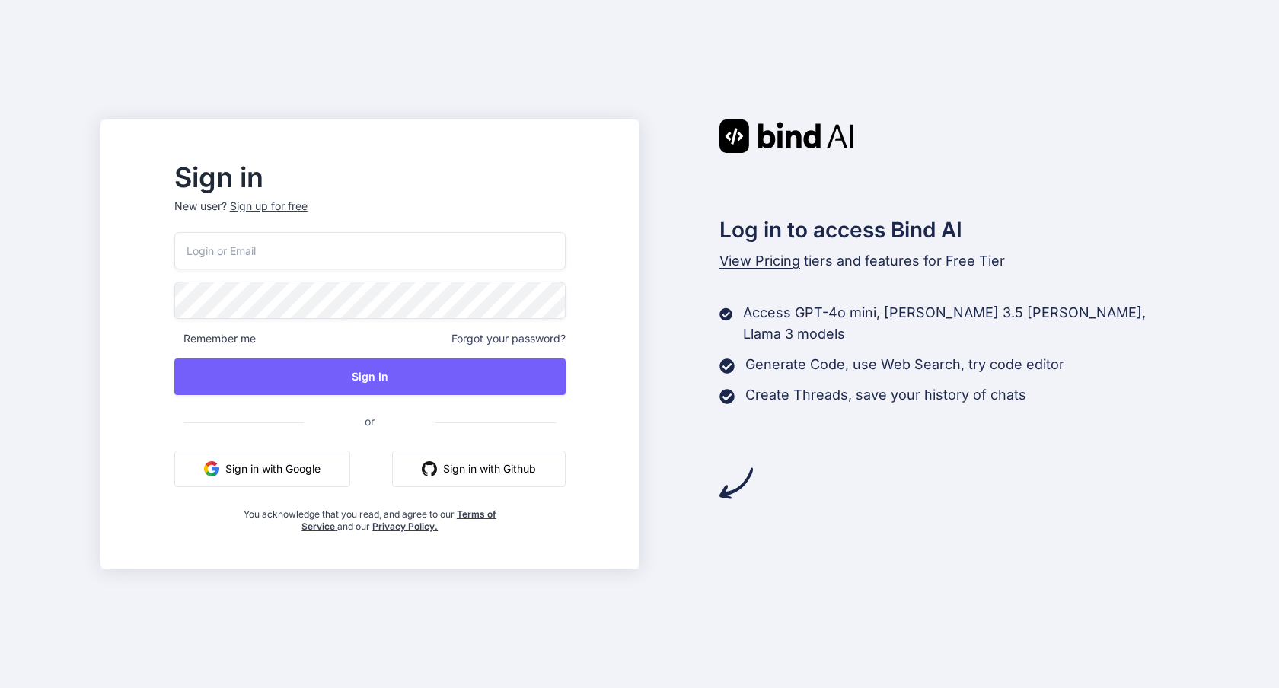 This screenshot has width=1279, height=688. I want to click on p: Generate Code, use Web Search, try code editor, so click(904, 365).